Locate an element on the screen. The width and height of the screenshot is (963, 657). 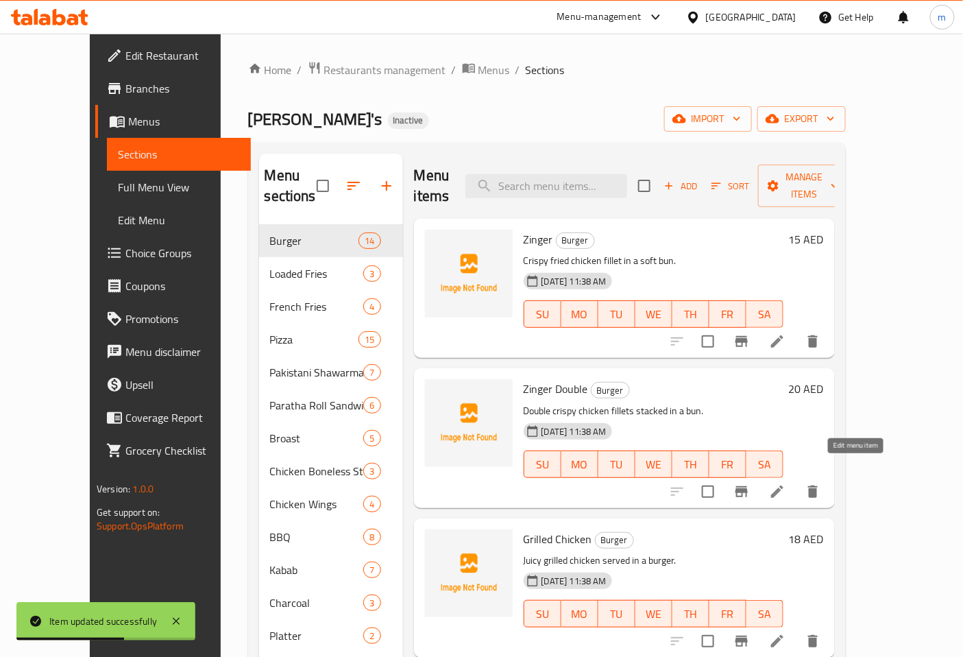
span: Charcoal is located at coordinates (317, 602).